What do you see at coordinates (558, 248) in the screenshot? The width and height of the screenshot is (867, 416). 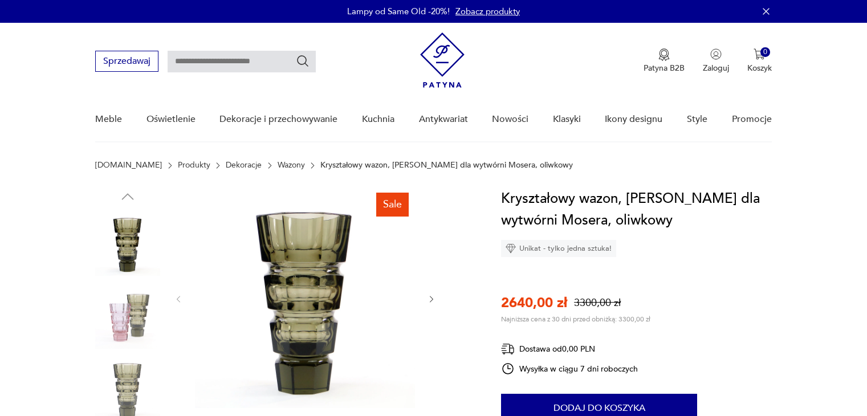 I see `div: Unikat - tylko jedna sztuka!` at bounding box center [558, 248].